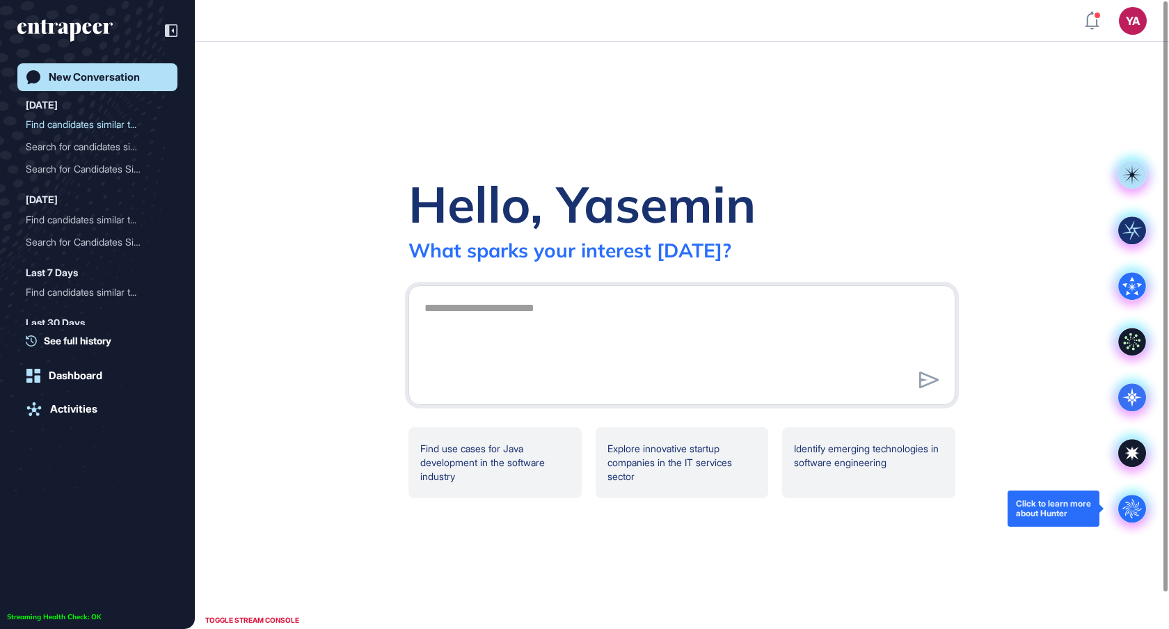 The width and height of the screenshot is (1169, 629). What do you see at coordinates (55, 323) in the screenshot?
I see `div: Last 30 Days` at bounding box center [55, 323].